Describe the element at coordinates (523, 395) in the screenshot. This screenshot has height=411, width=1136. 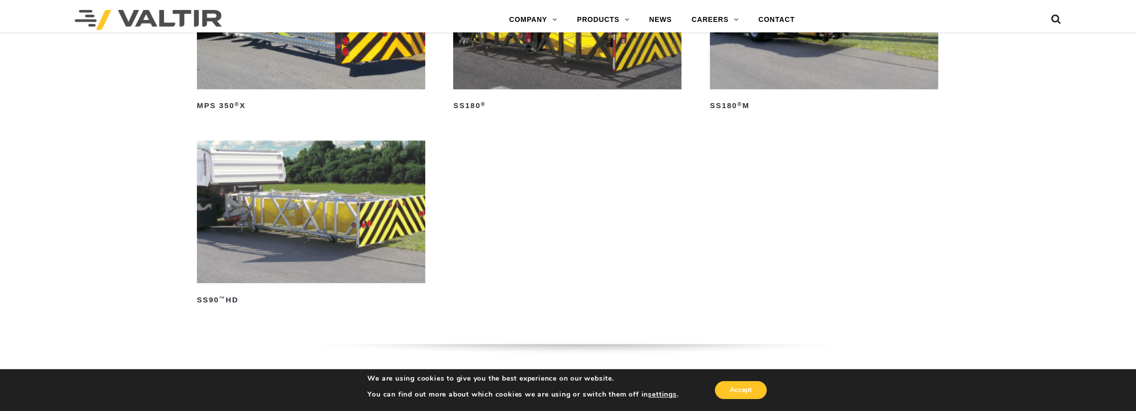
I see `p: You can find out more about which cookies we are using or switch them off in .` at that location.